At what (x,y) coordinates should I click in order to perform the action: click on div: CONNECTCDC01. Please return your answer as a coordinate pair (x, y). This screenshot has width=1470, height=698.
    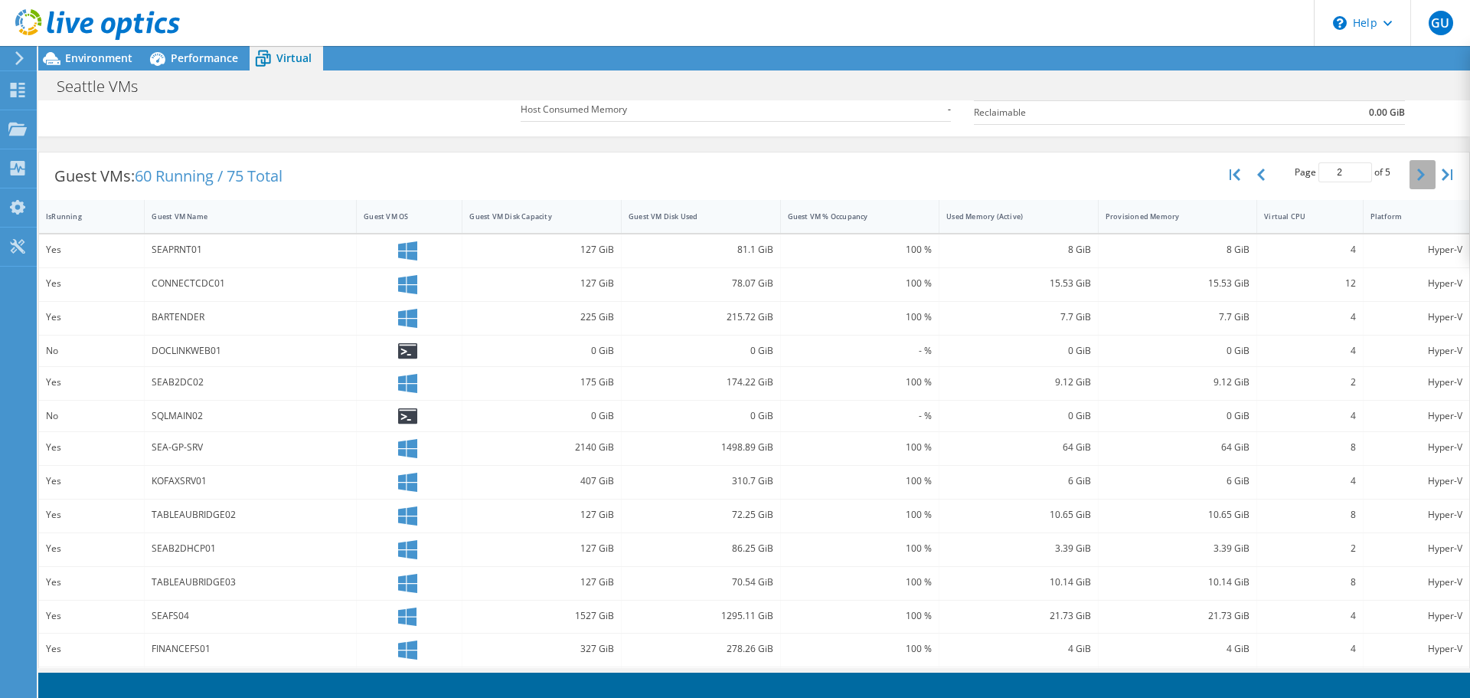
    Looking at the image, I should click on (250, 283).